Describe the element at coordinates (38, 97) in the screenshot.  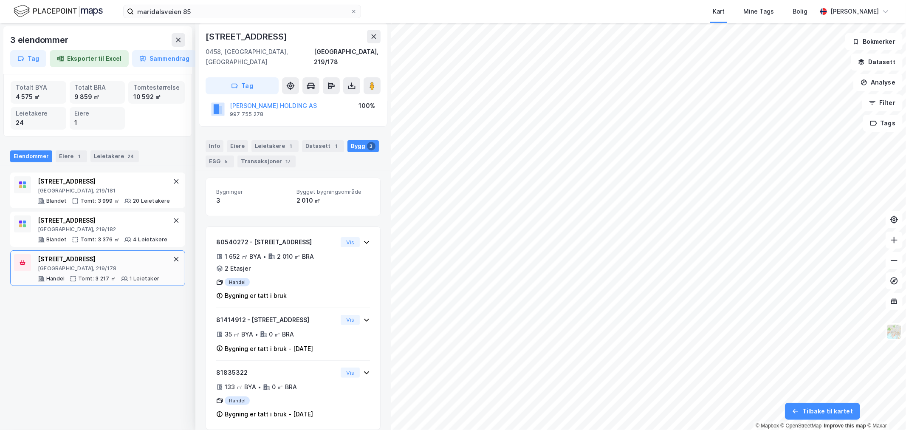
I see `div: 4 575 ㎡` at that location.